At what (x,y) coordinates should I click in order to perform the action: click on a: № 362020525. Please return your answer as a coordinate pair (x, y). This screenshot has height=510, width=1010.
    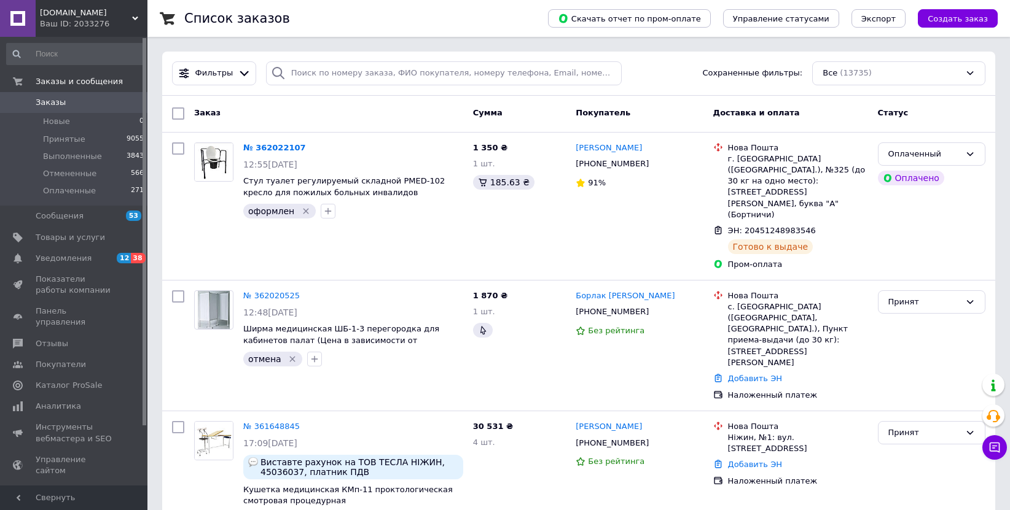
    Looking at the image, I should click on (271, 295).